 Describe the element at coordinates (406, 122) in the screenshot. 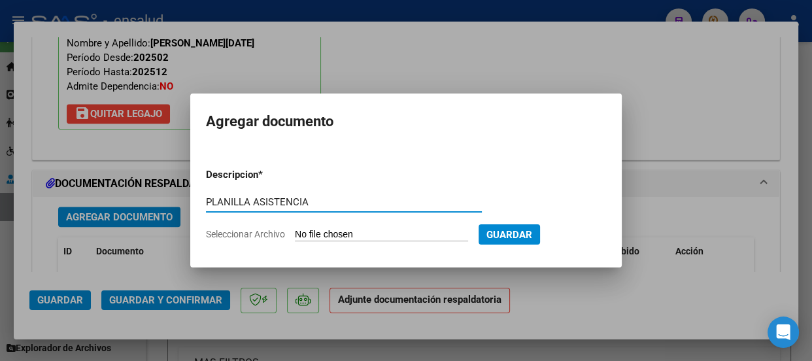

I see `h2: Agregar documento` at that location.